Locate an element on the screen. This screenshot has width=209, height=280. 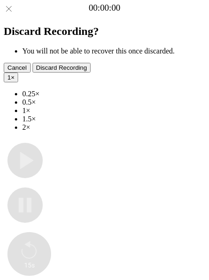
a: 00:00:00 is located at coordinates (104, 8).